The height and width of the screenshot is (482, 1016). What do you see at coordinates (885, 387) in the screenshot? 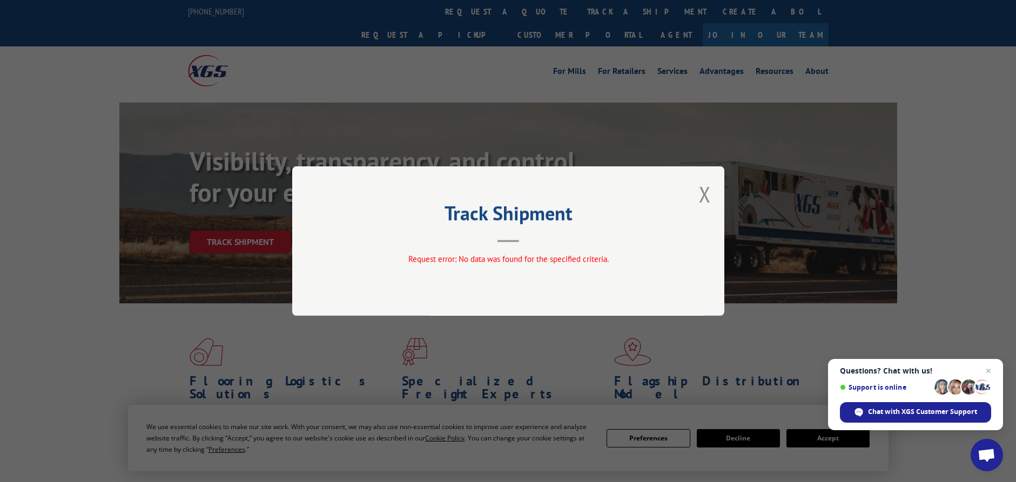
I see `span: Support is online` at bounding box center [885, 387].